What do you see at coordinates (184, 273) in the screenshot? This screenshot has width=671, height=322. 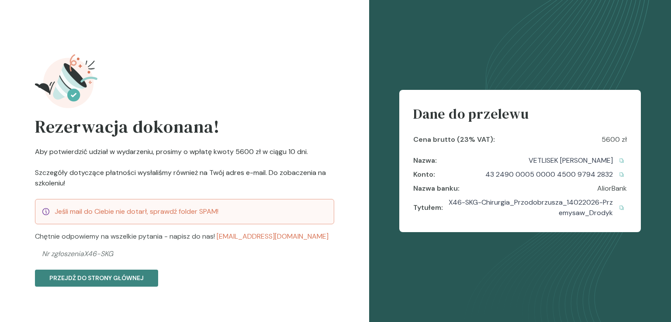 I see `a: Przejdź do strony głównej` at bounding box center [184, 273].